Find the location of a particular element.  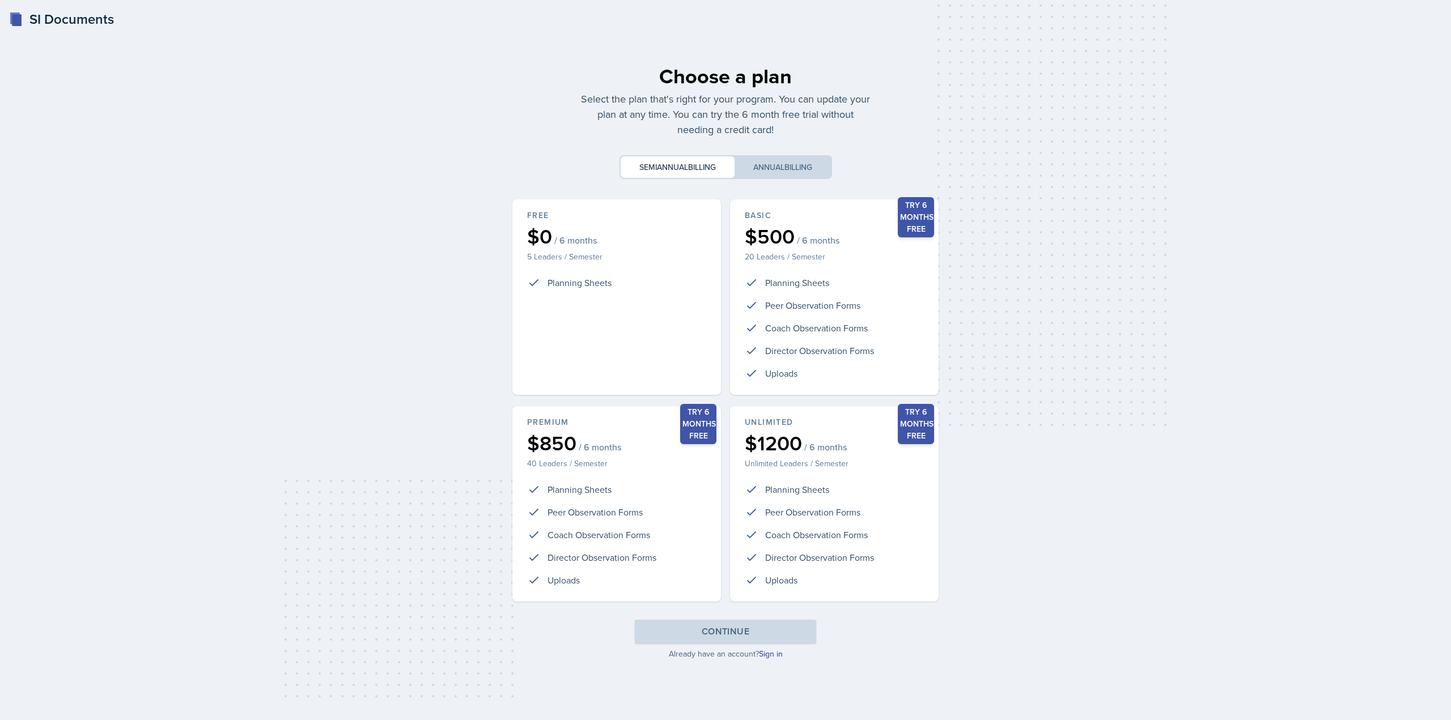

button: Annualbilling is located at coordinates (783, 167).